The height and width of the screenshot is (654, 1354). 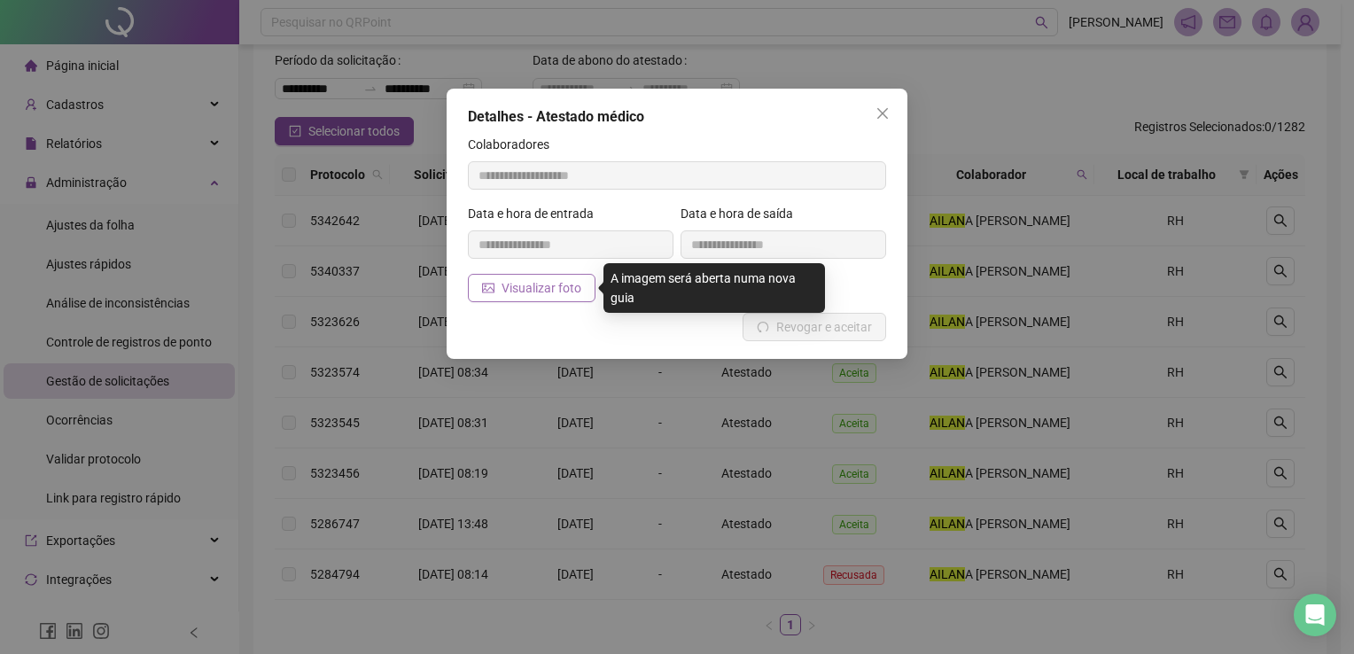 What do you see at coordinates (714, 288) in the screenshot?
I see `div: A imagem será aberta numa nova guia` at bounding box center [714, 288].